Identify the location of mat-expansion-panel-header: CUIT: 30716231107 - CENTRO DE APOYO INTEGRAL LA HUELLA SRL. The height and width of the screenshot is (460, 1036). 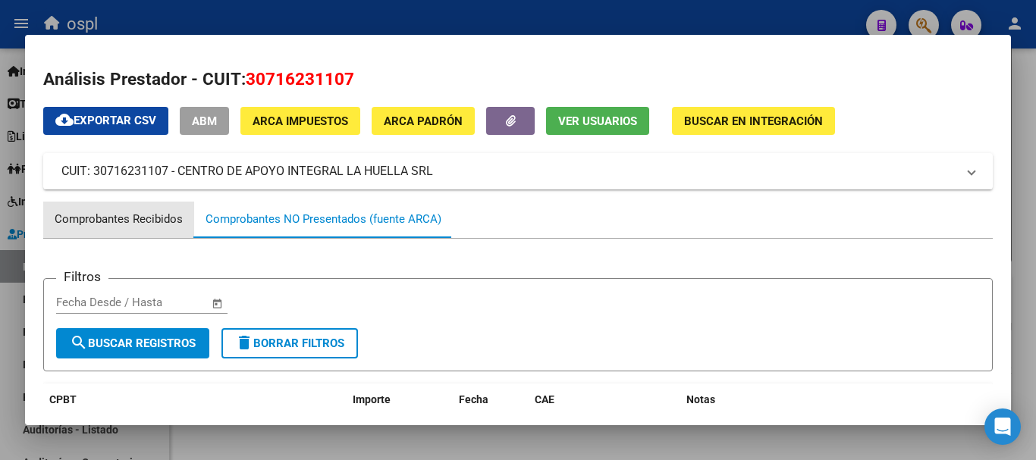
(518, 171).